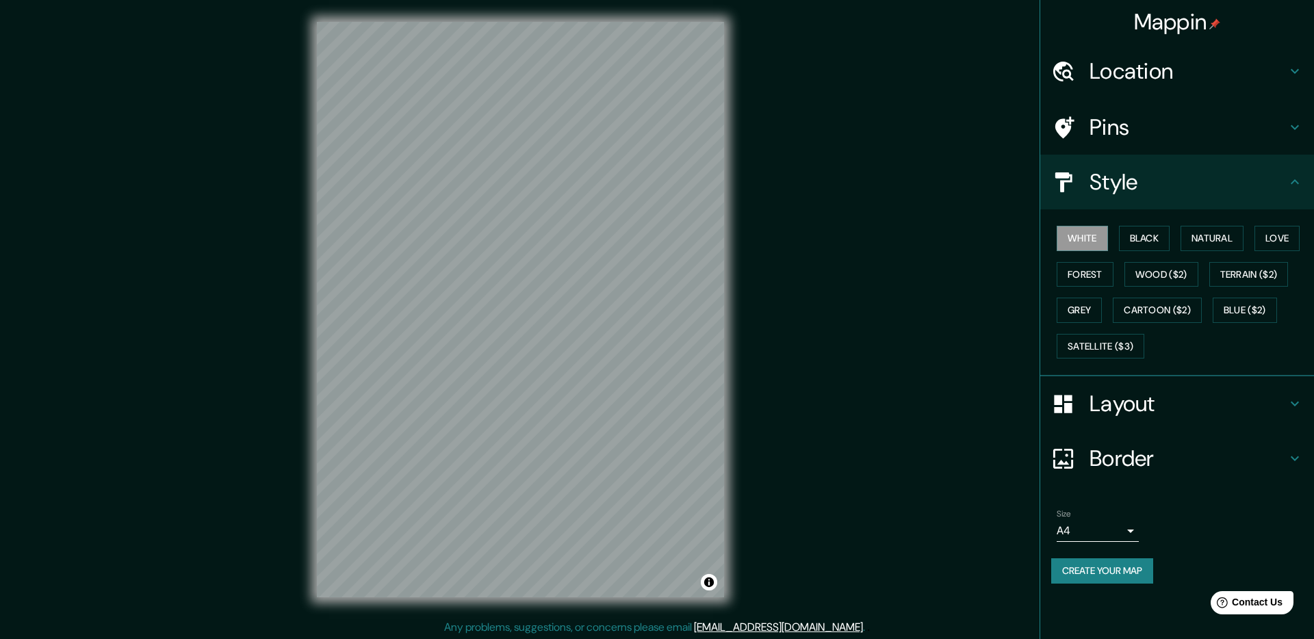 This screenshot has width=1314, height=639. I want to click on button: Toggle attribution, so click(709, 582).